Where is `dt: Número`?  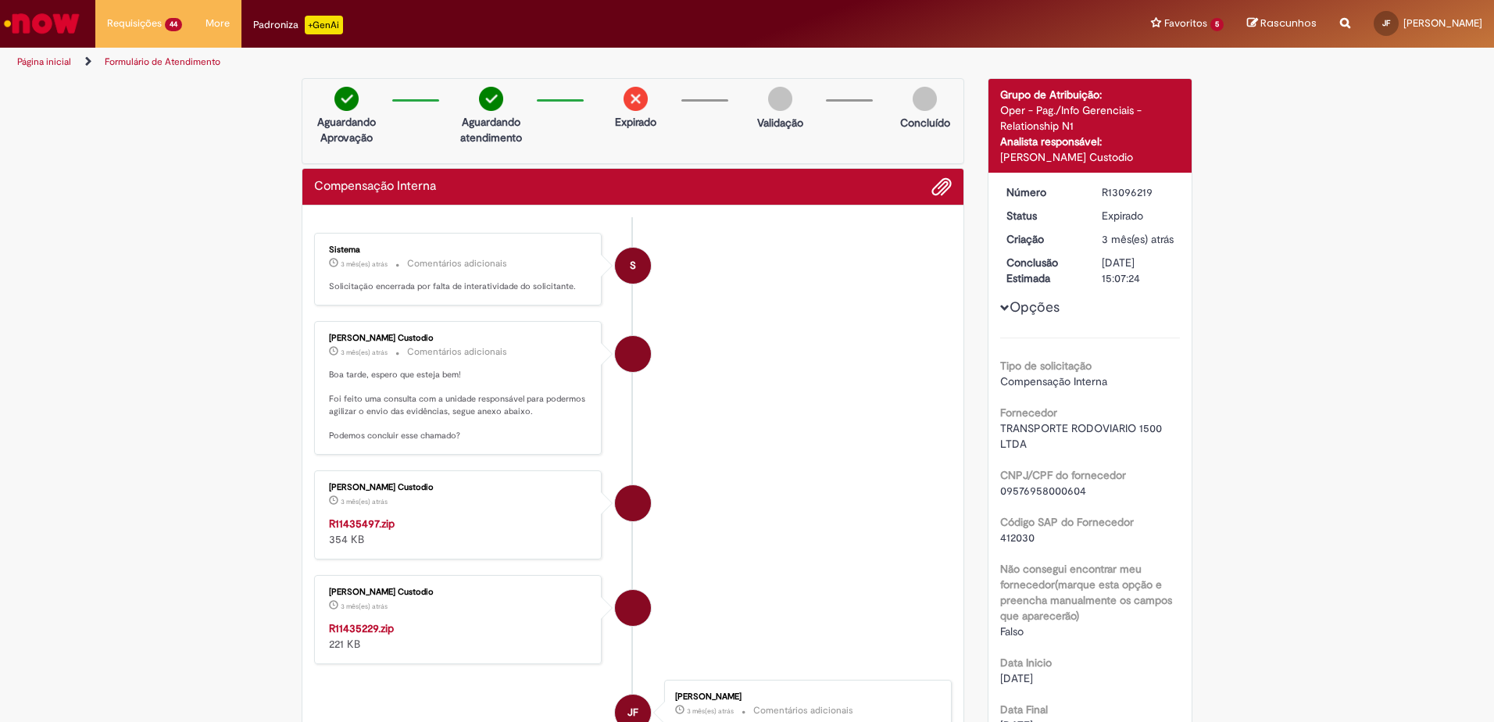
dt: Número is located at coordinates (1043, 192).